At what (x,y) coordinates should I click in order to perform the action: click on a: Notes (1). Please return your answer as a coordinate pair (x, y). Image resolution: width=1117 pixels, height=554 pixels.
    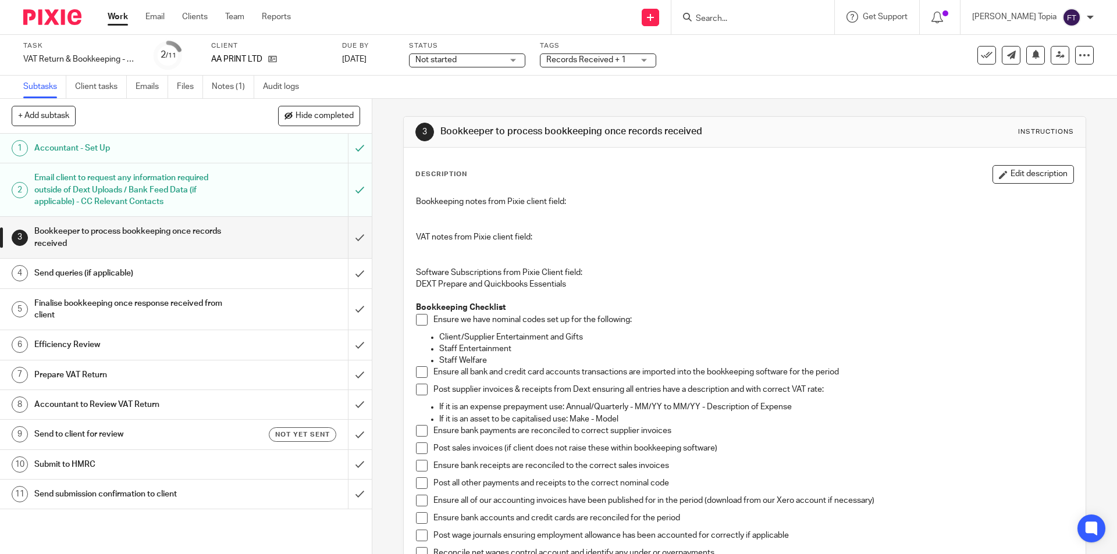
    Looking at the image, I should click on (233, 87).